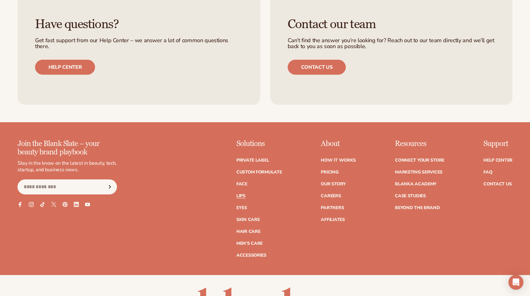  Describe the element at coordinates (410, 196) in the screenshot. I see `a: Case Studies` at that location.